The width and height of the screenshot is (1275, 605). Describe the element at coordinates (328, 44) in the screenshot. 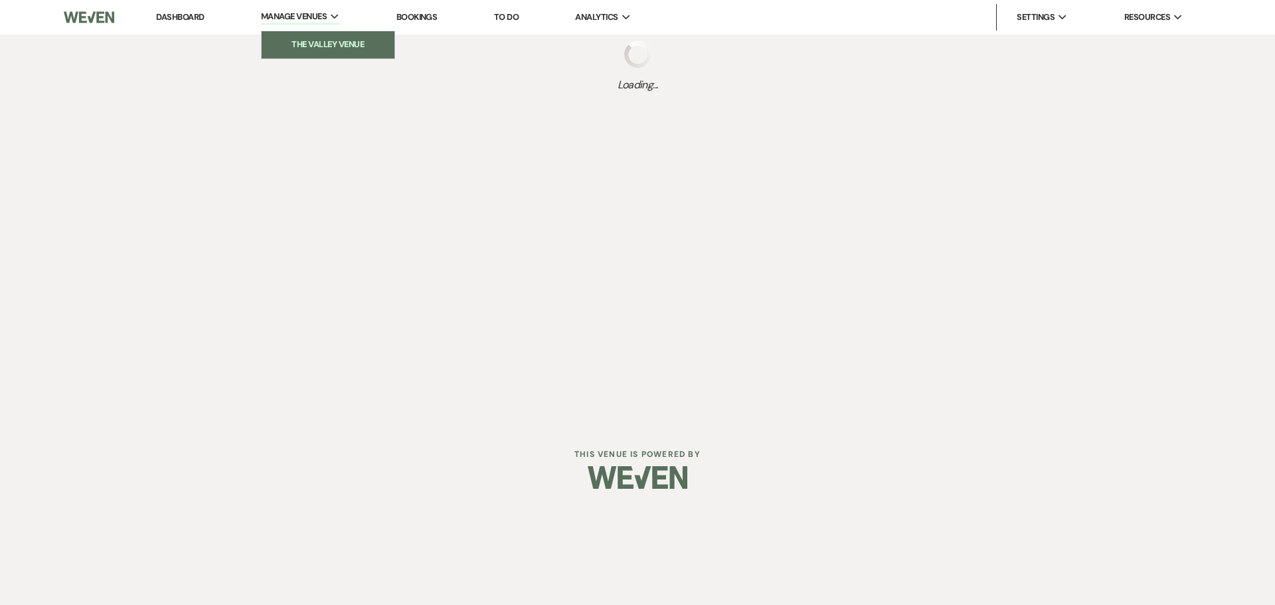

I see `li: The Valley Venue` at that location.